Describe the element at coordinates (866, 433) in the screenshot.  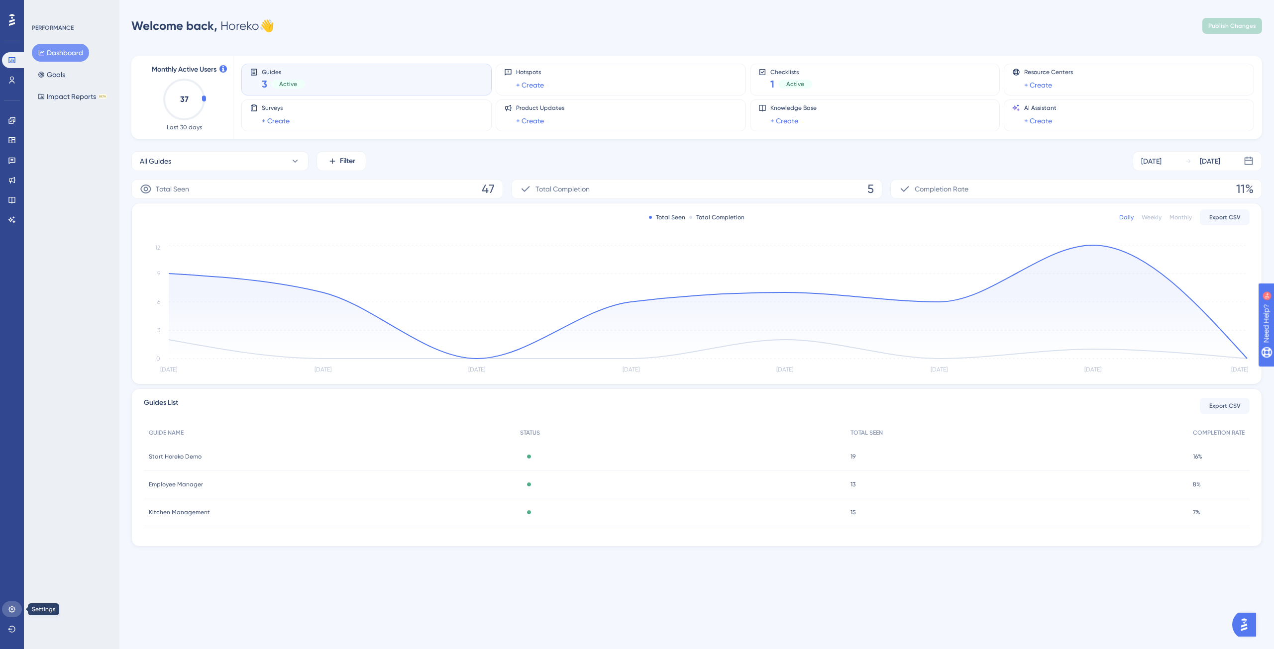
I see `span: TOTAL SEEN` at that location.